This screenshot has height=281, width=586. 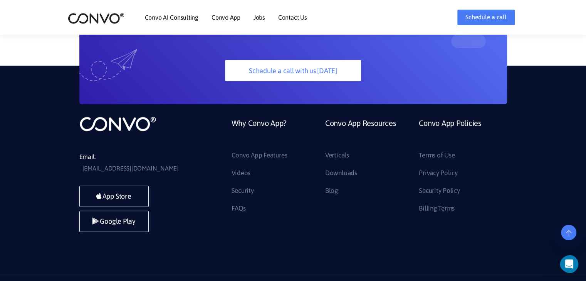 What do you see at coordinates (259, 156) in the screenshot?
I see `a: Convo App Features` at bounding box center [259, 156].